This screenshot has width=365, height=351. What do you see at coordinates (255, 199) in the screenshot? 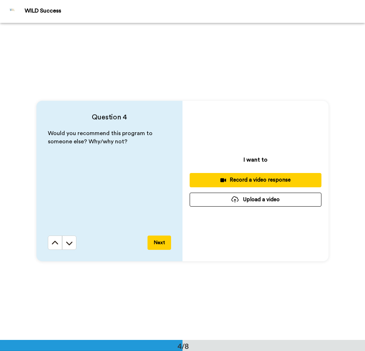
I see `button: Upload a video` at bounding box center [255, 199].